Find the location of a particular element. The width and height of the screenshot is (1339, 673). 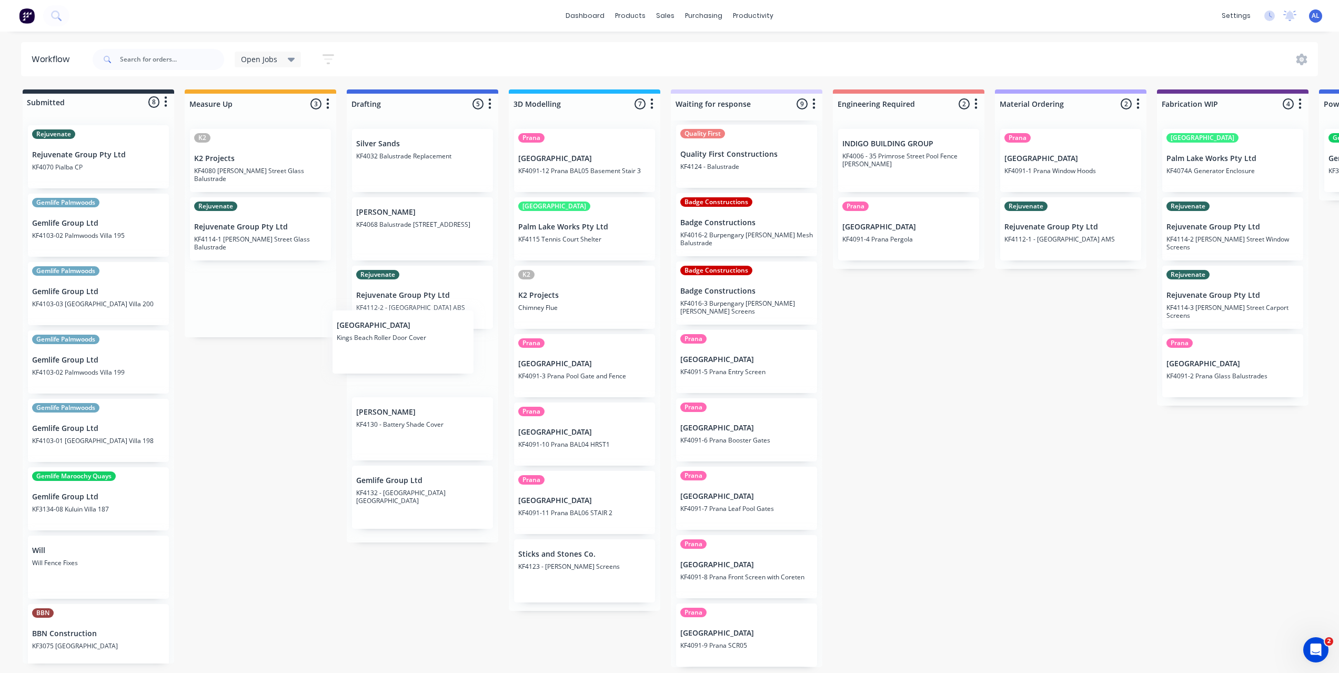

span: AL is located at coordinates (1315, 16).